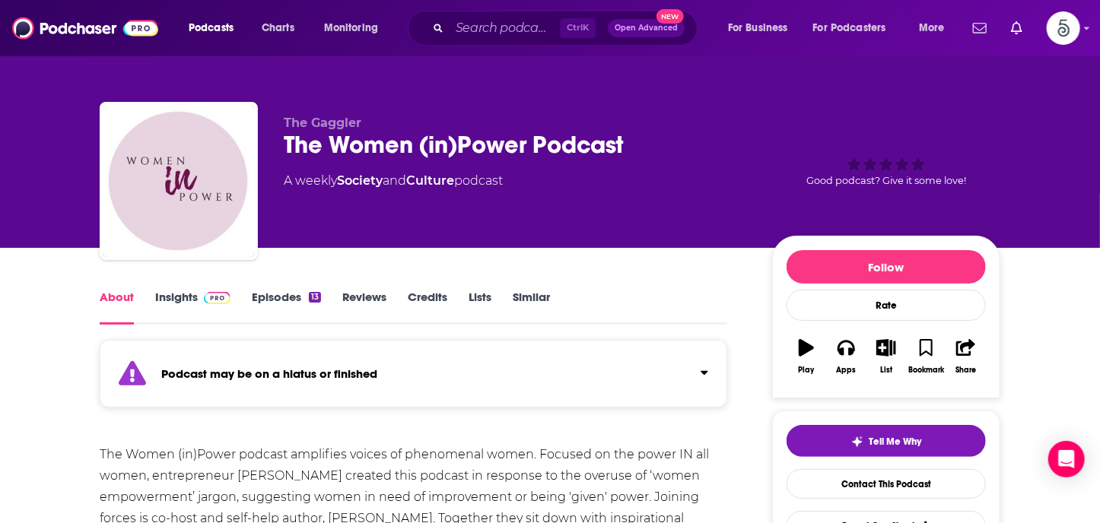 The height and width of the screenshot is (523, 1100). Describe the element at coordinates (480, 307) in the screenshot. I see `a: Lists` at that location.